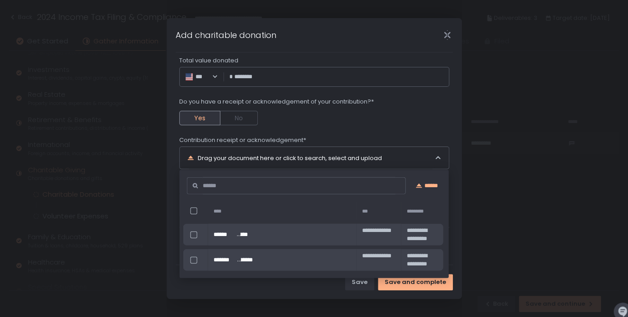 This screenshot has height=317, width=628. Describe the element at coordinates (209, 61) in the screenshot. I see `span: Total value donated` at that location.